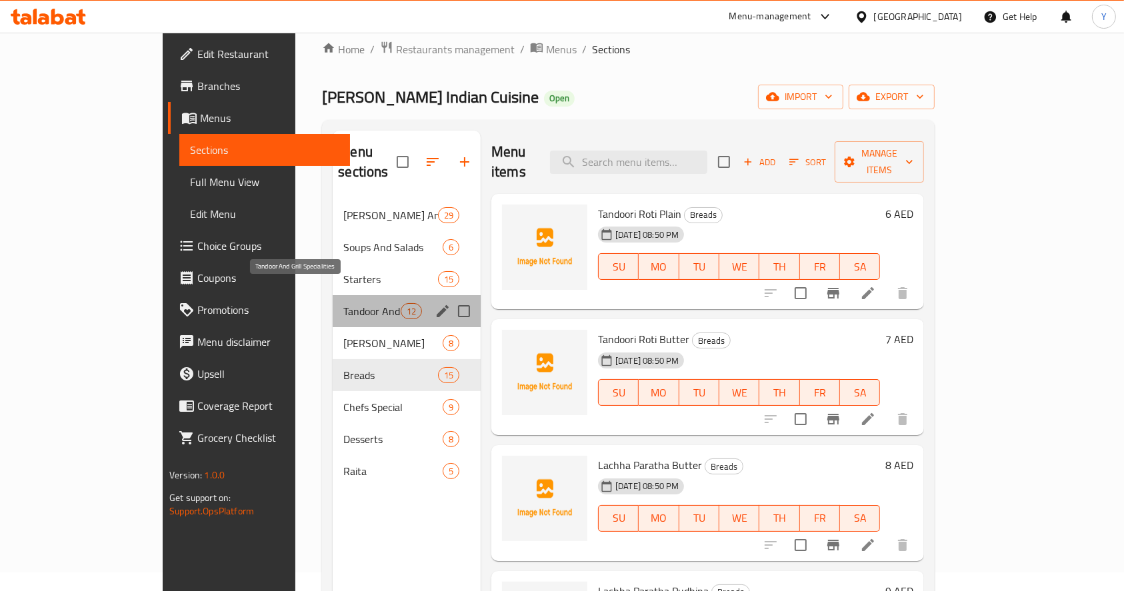  Describe the element at coordinates (449, 375) in the screenshot. I see `span: 15` at that location.